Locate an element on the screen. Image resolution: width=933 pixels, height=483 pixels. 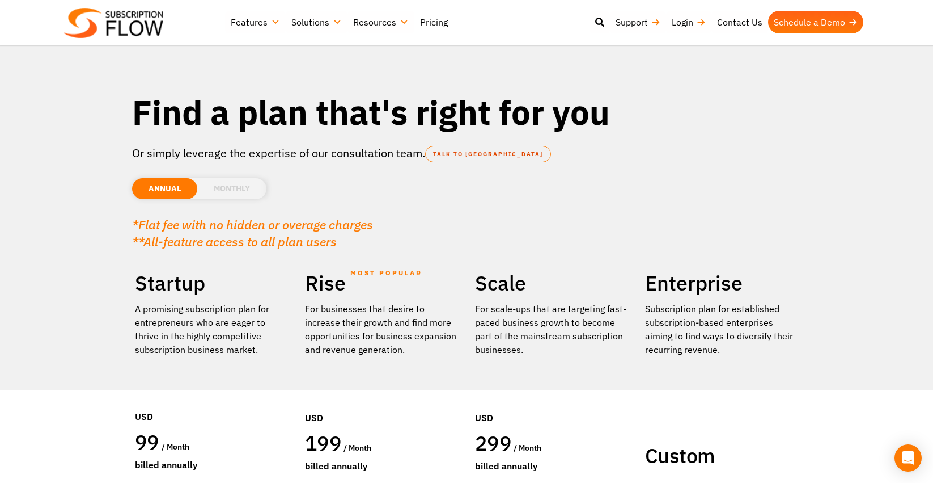
p: Subscription plan for established subscription-based enterprises aiming to find ways to diversify... is located at coordinates (722, 329).